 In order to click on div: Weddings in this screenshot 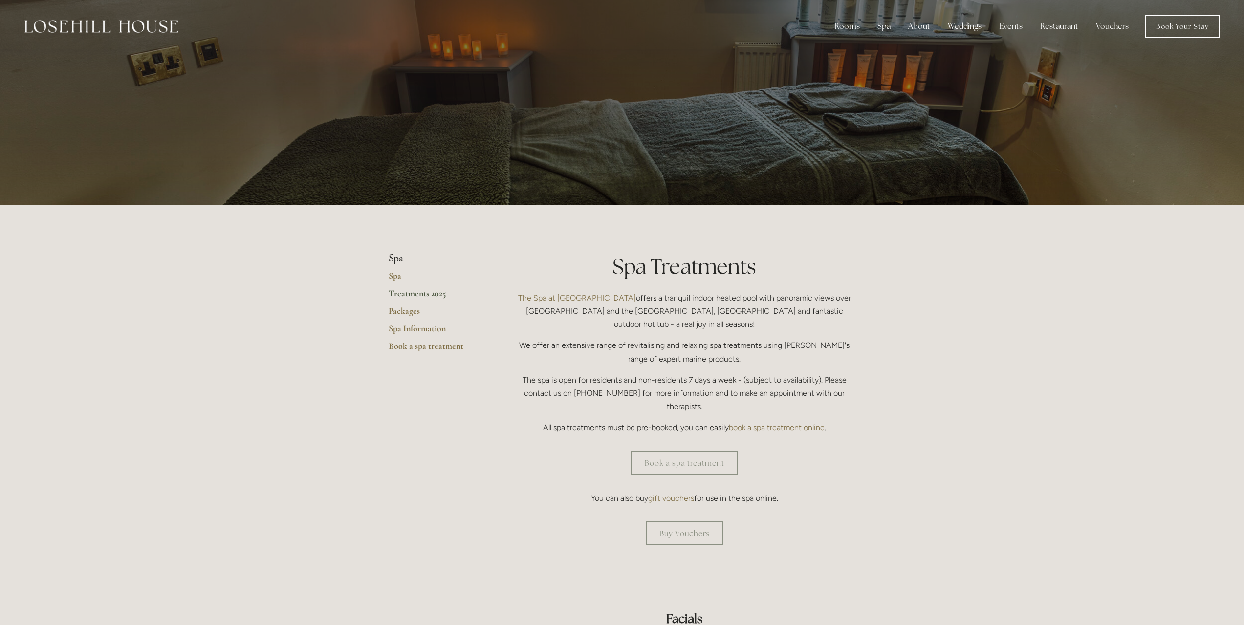, I will do `click(965, 26)`.